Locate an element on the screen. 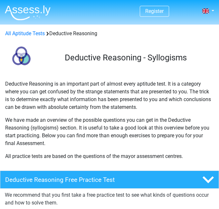 The image size is (219, 209). h4: Deductive Reasoning Free Practice Test is located at coordinates (91, 179).